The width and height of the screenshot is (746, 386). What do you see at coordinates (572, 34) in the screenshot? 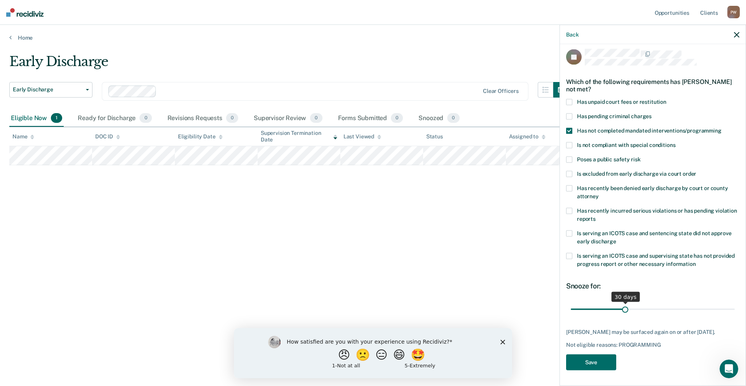
I see `button: Back` at bounding box center [572, 34].